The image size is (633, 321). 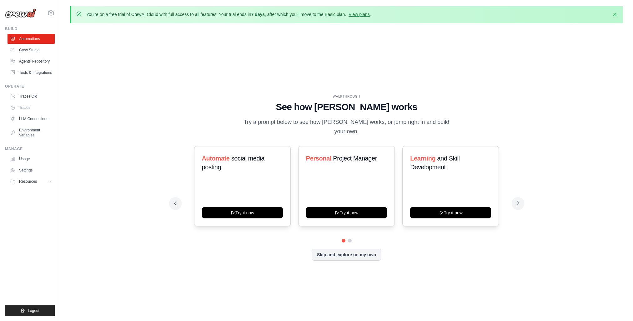 What do you see at coordinates (229, 14) in the screenshot?
I see `p: You're on a free trial of CrewAI Cloud with full access to all features. Your trial ends in , aft...` at bounding box center [229, 14].